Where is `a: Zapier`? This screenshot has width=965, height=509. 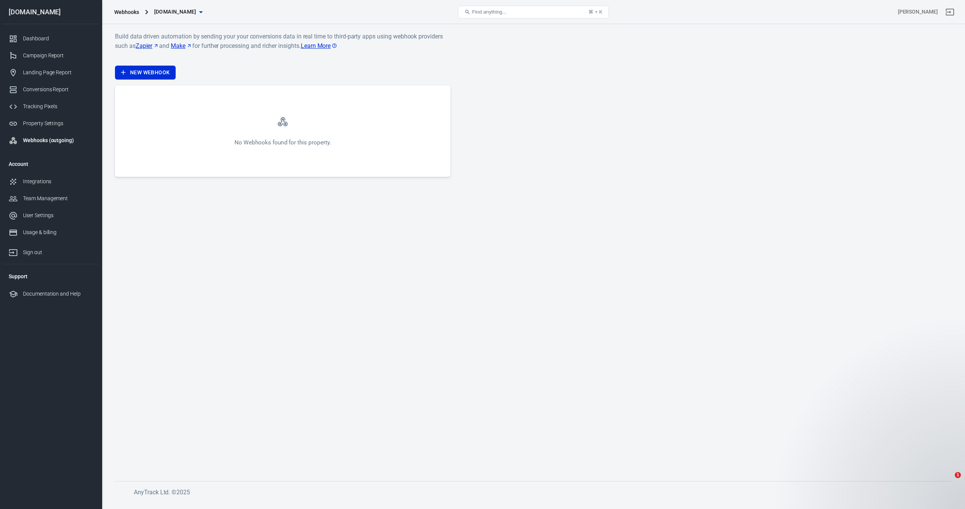
a: Zapier is located at coordinates (147, 46).